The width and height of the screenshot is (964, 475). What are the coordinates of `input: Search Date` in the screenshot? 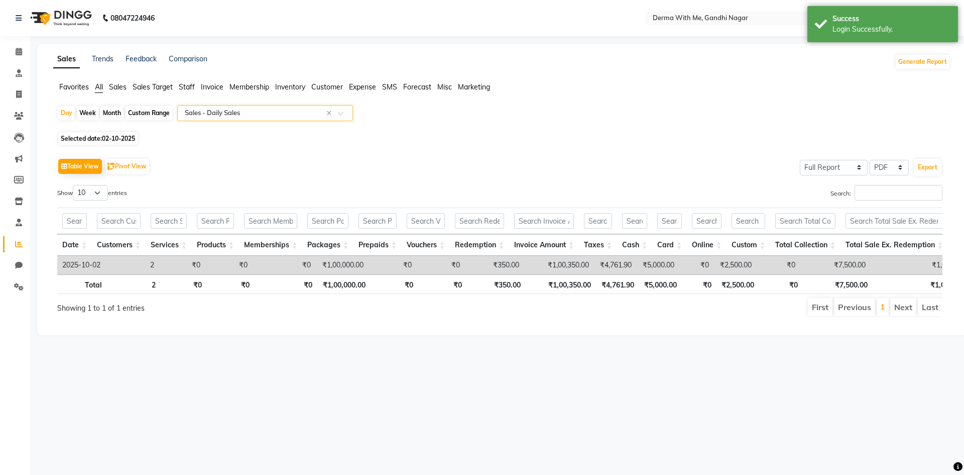 It's located at (74, 221).